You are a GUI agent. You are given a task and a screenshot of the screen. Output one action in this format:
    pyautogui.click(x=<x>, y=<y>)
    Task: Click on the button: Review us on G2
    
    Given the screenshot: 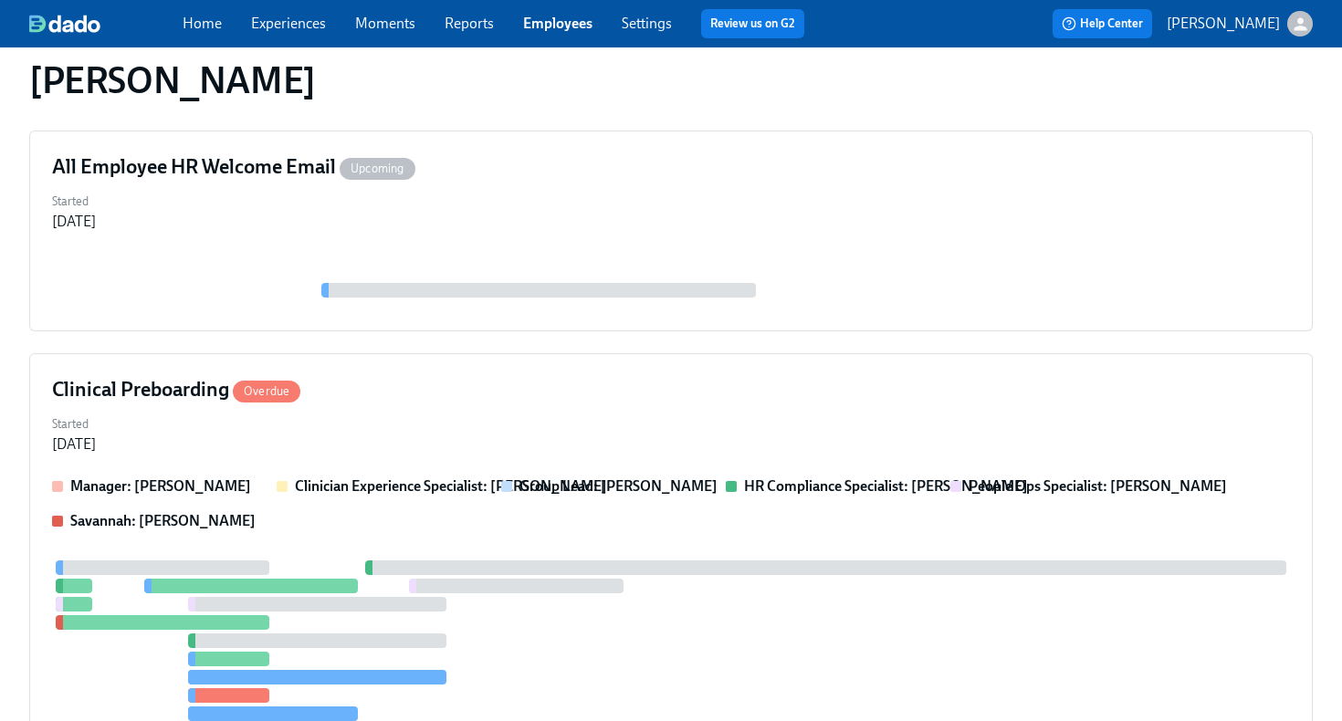 What is the action you would take?
    pyautogui.click(x=752, y=24)
    